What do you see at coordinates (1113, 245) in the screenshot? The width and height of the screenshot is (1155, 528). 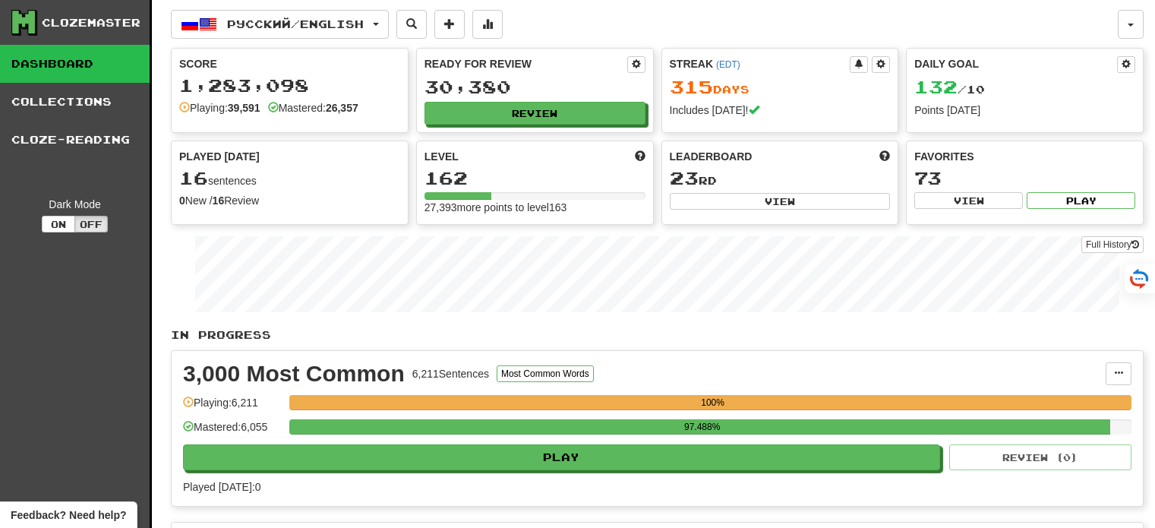 I see `a: Full History` at bounding box center [1113, 245].